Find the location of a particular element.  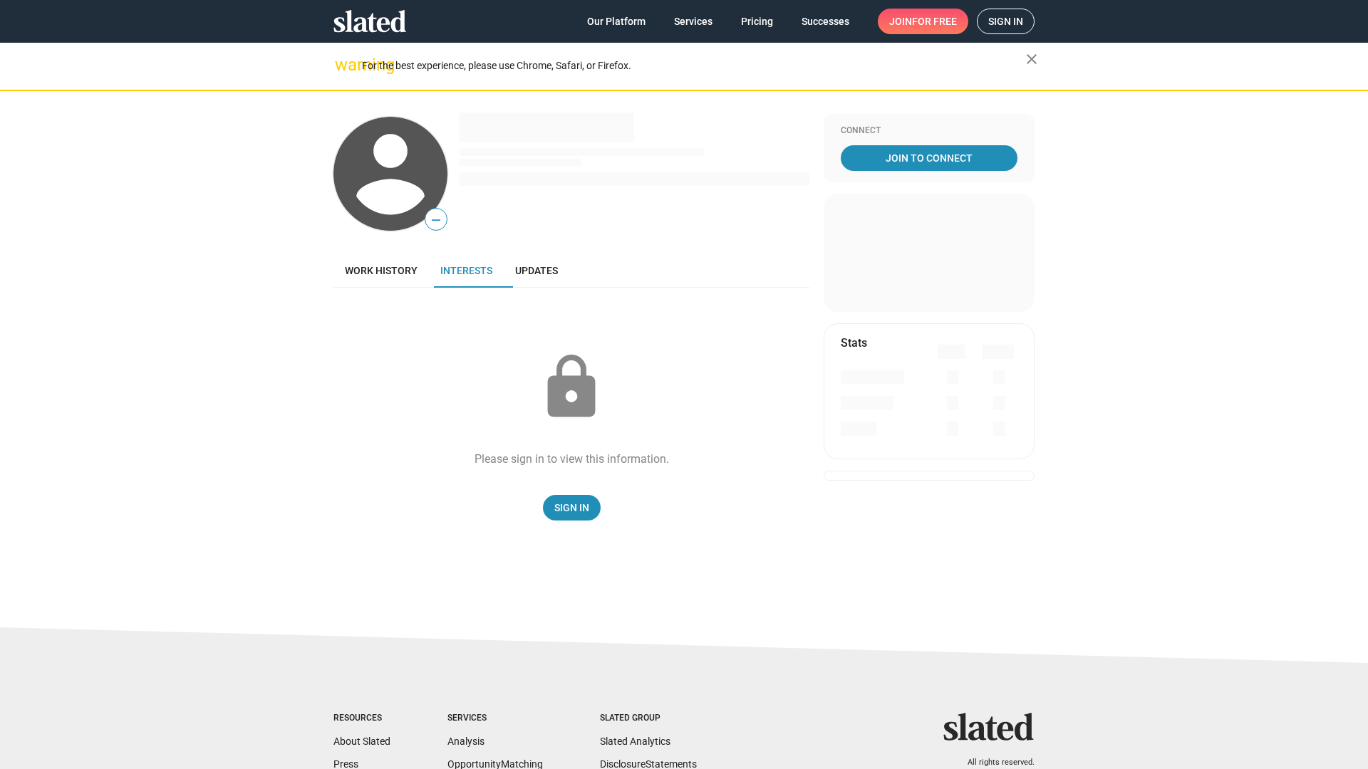

mat-icon: warning is located at coordinates (343, 65).